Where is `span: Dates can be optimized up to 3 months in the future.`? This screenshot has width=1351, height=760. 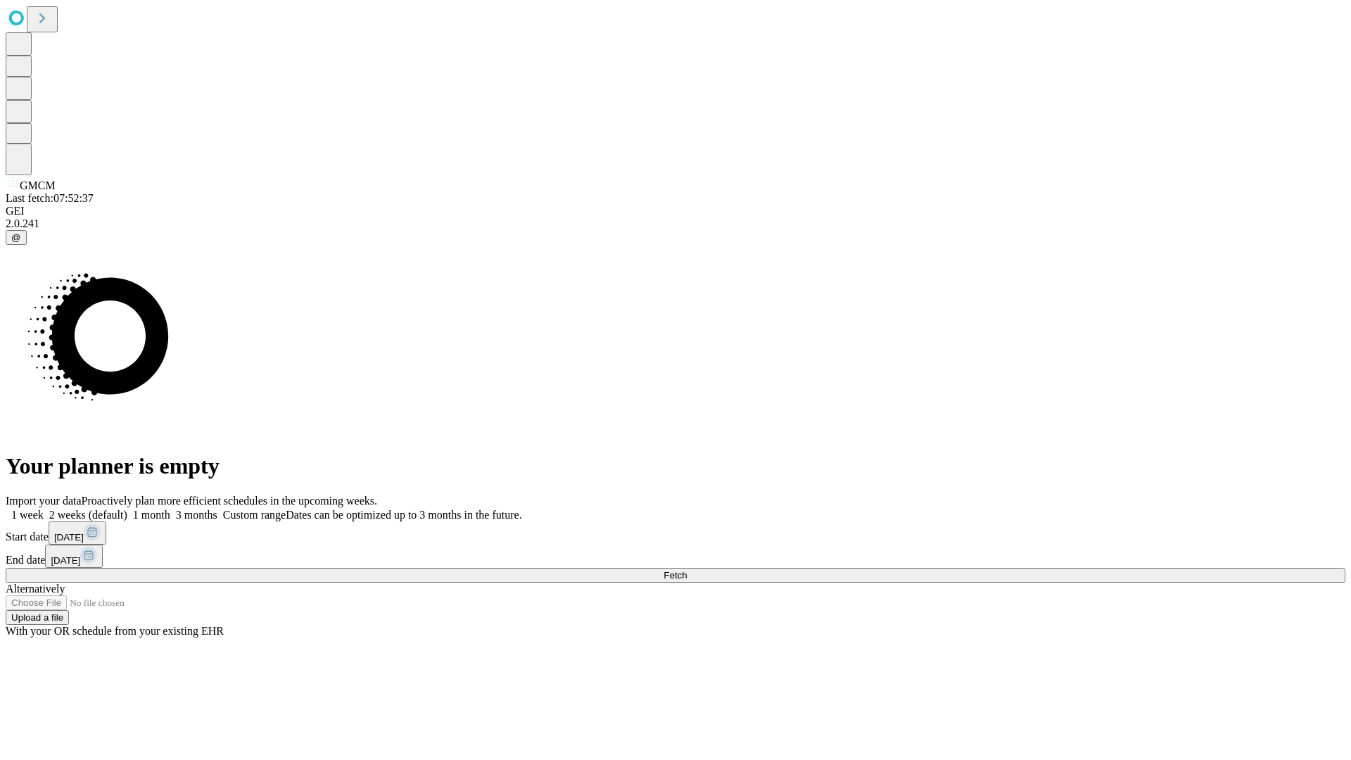
span: Dates can be optimized up to 3 months in the future. is located at coordinates (403, 514).